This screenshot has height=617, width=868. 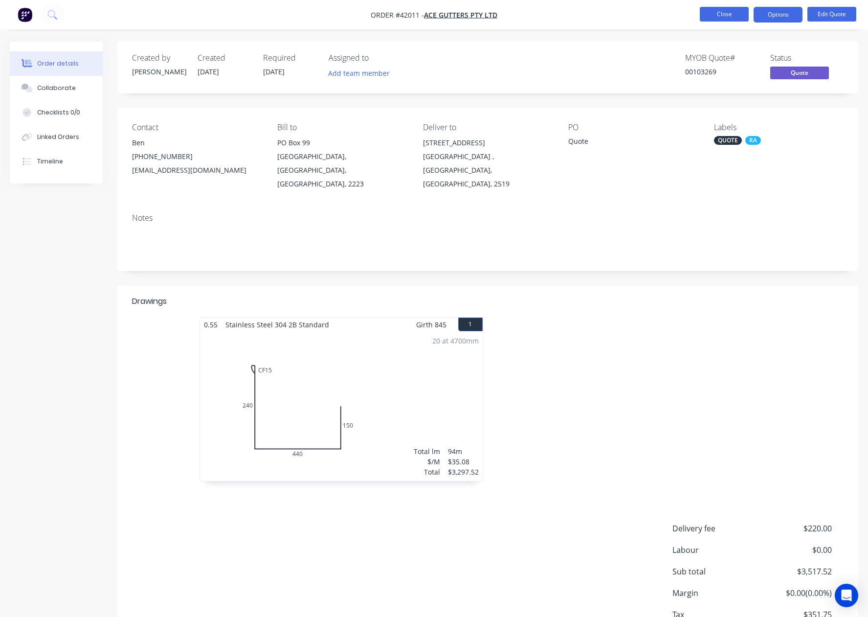 What do you see at coordinates (277, 324) in the screenshot?
I see `span: Stainless Steel 304 2B Standard` at bounding box center [277, 324].